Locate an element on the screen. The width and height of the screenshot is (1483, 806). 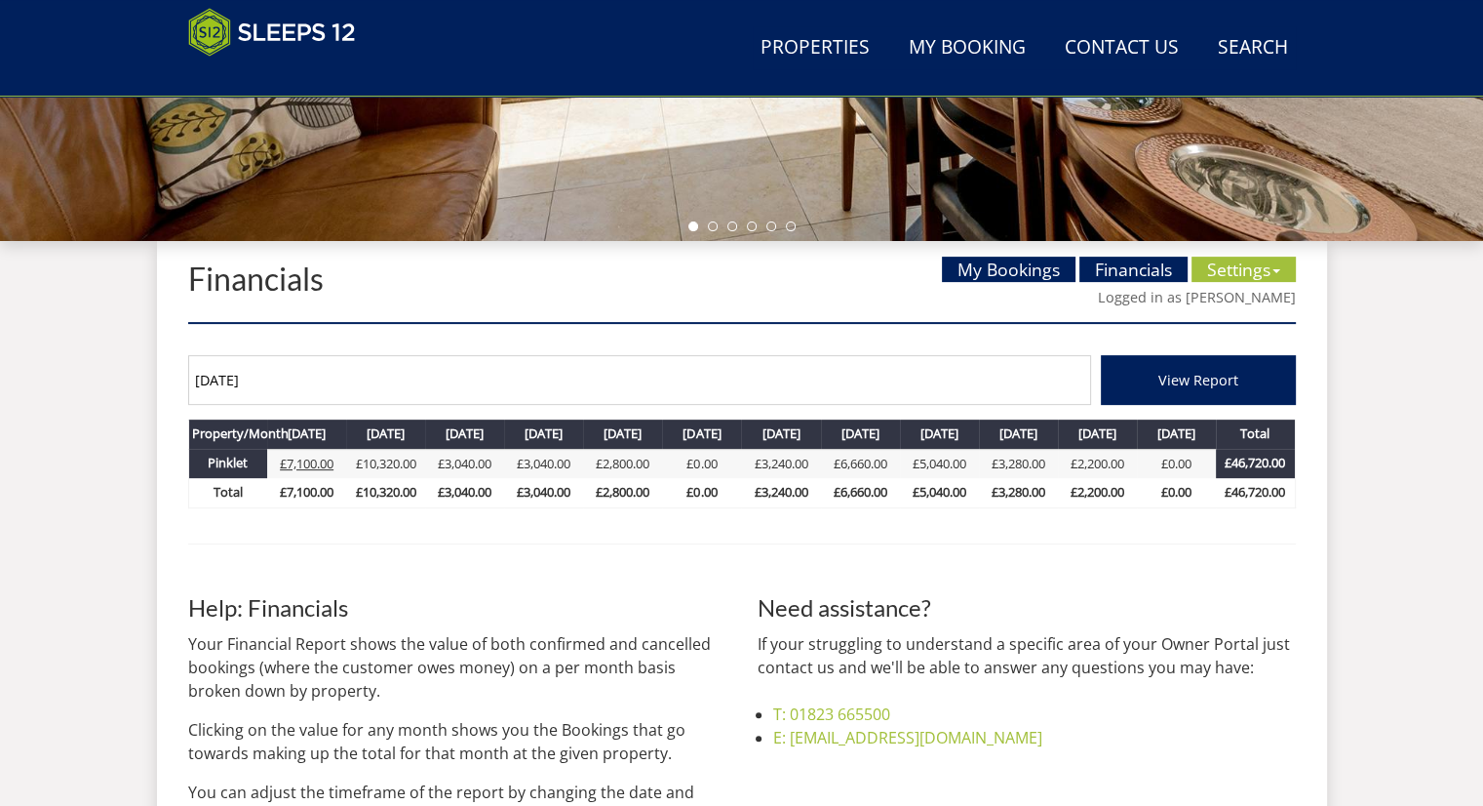
img: Sleeps 12 is located at coordinates (272, 32).